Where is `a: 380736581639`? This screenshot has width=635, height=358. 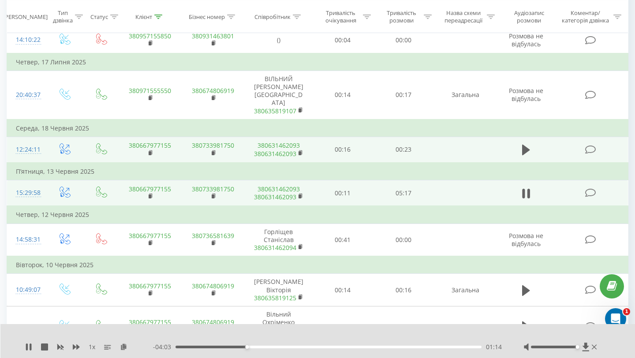
a: 380736581639 is located at coordinates (213, 235).